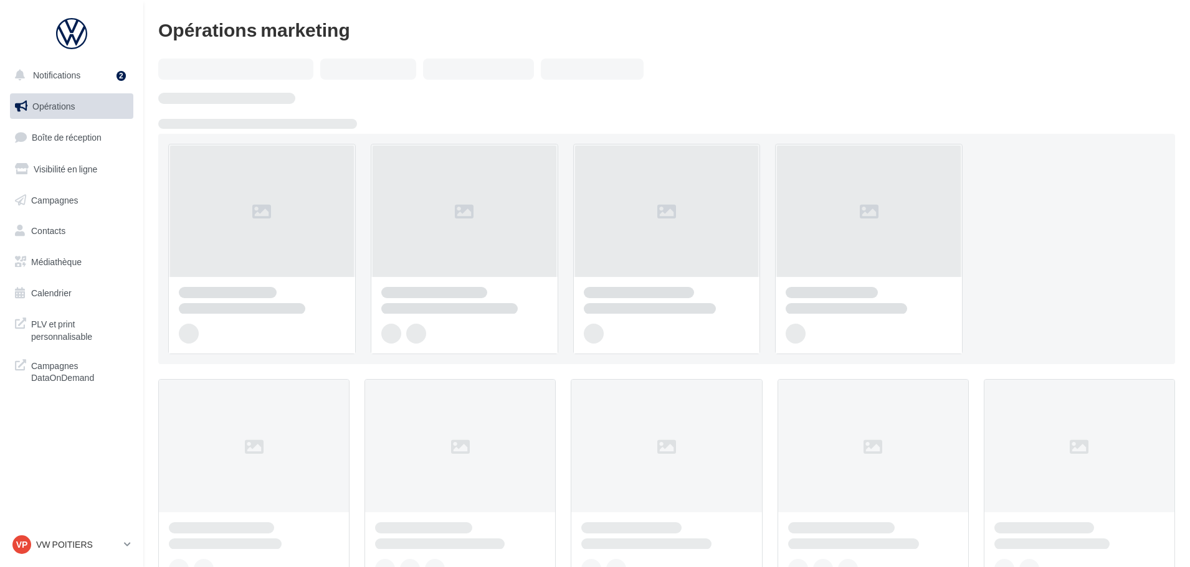  What do you see at coordinates (72, 169) in the screenshot?
I see `a: Visibilité en ligne` at bounding box center [72, 169].